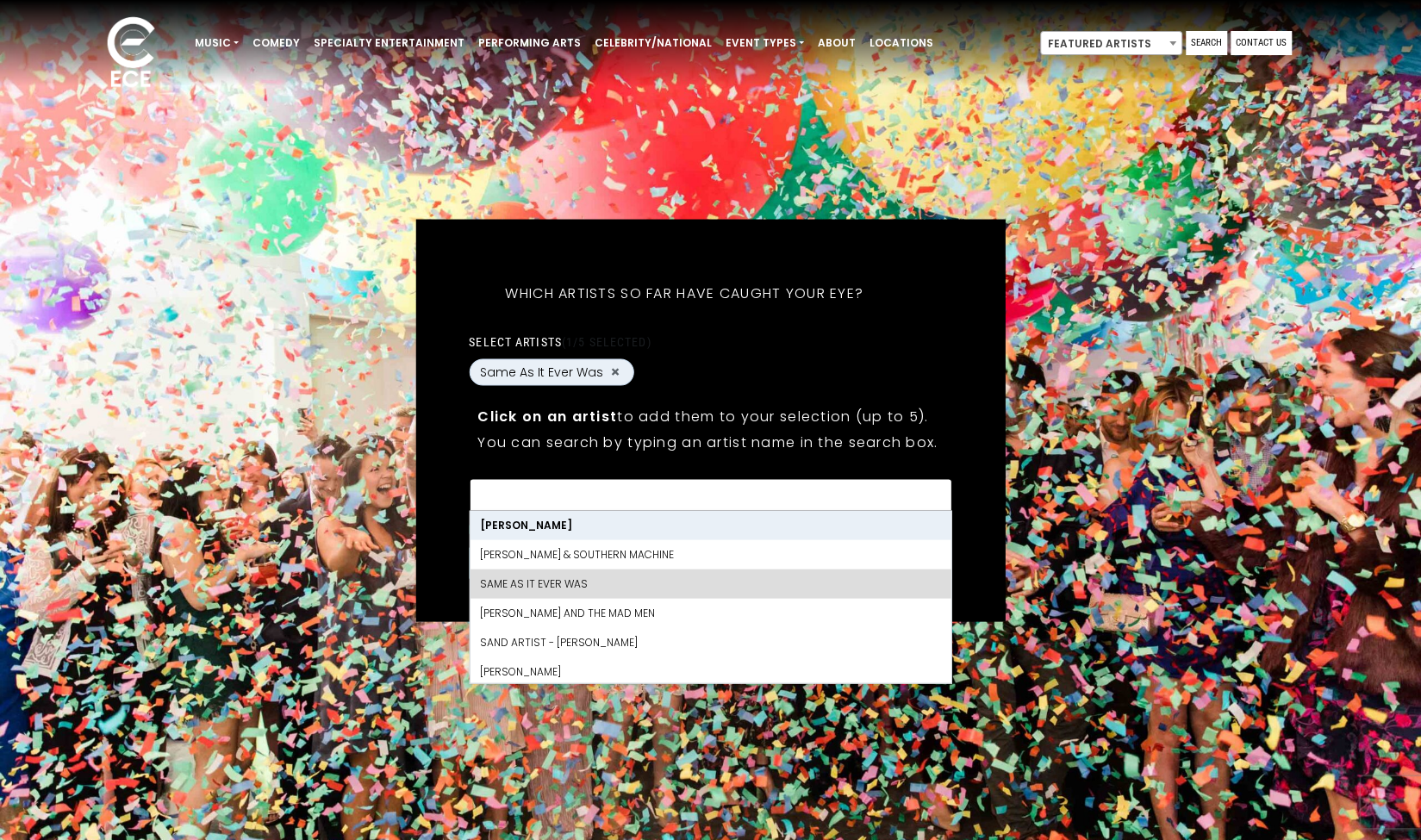 Image resolution: width=1421 pixels, height=840 pixels. Describe the element at coordinates (901, 43) in the screenshot. I see `a: Locations` at that location.